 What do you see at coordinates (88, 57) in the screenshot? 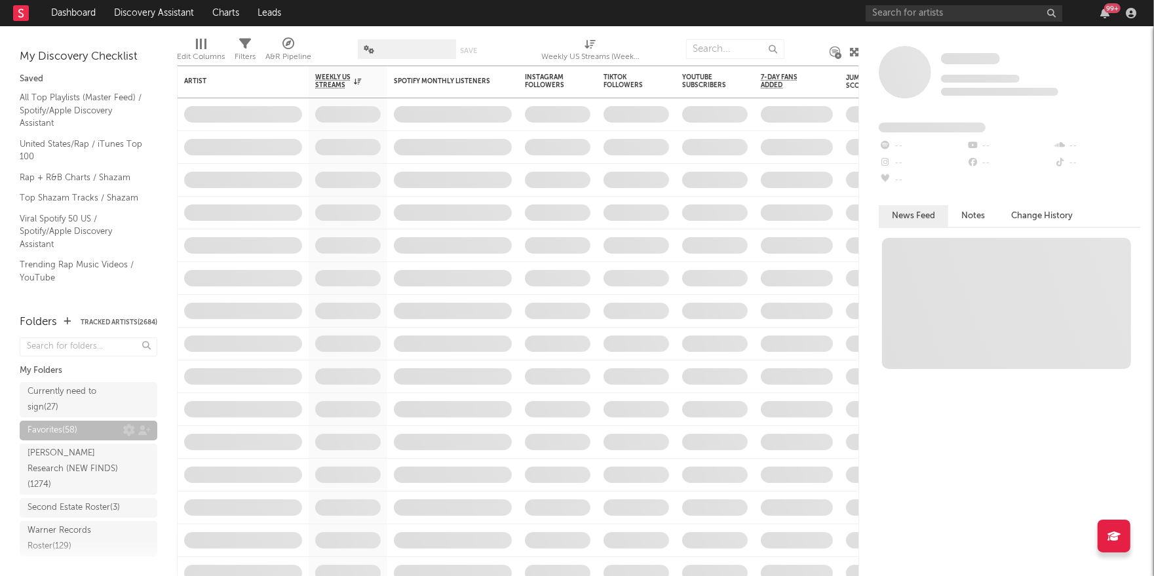
I see `div: My Discovery Checklist` at bounding box center [88, 57].